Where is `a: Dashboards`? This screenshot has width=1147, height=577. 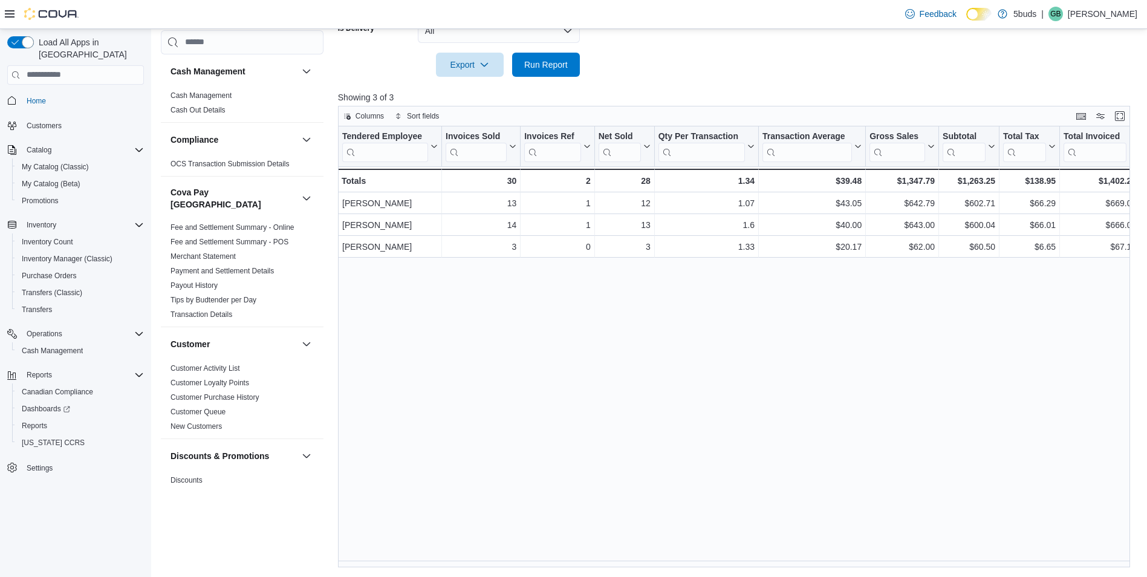 a: Dashboards is located at coordinates (46, 409).